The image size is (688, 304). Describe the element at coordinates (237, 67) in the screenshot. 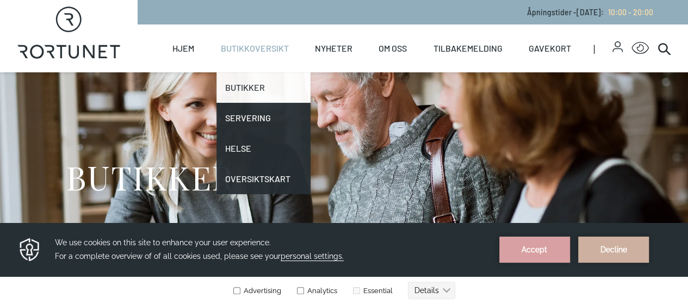

I see `input: Advertising` at that location.